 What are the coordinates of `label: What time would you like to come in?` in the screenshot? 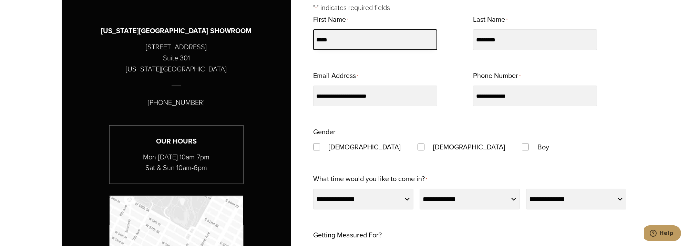 It's located at (370, 179).